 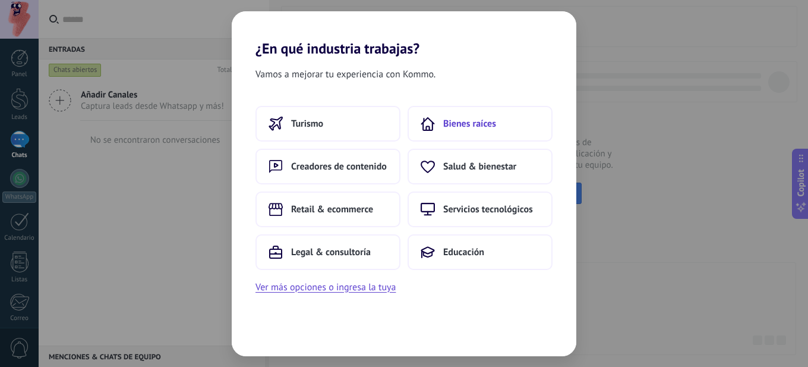 I want to click on button: Turismo, so click(x=328, y=124).